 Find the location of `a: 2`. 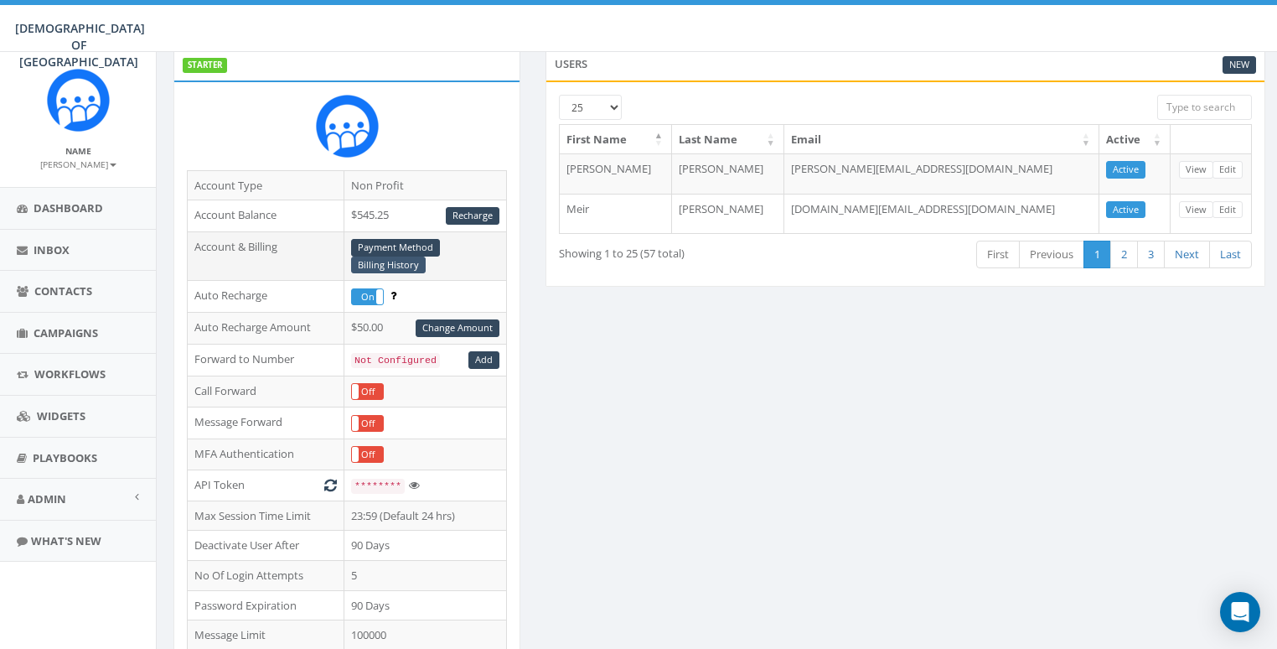

a: 2 is located at coordinates (1124, 254).